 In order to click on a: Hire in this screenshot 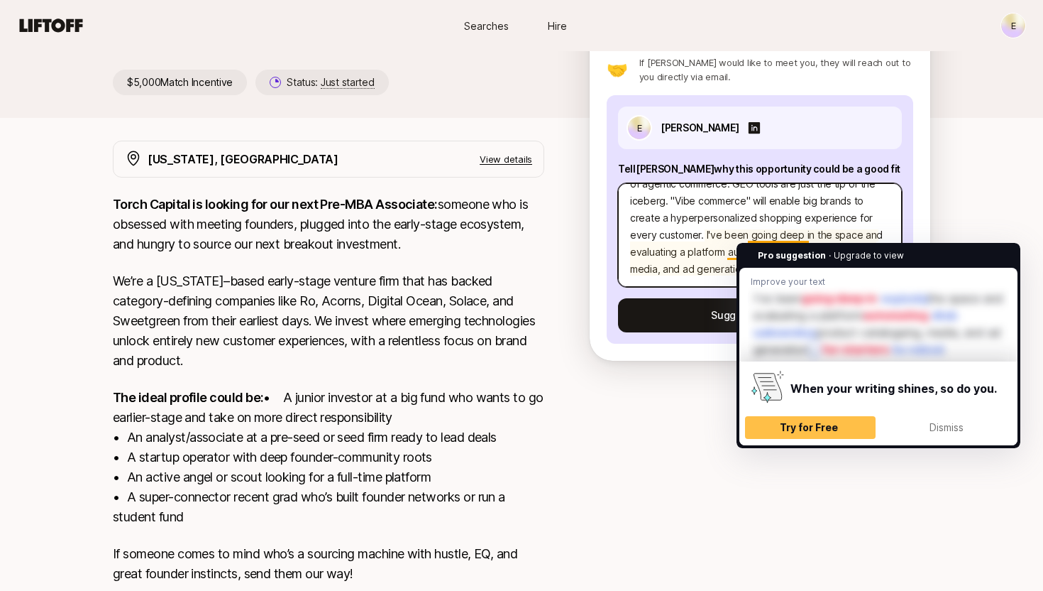, I will do `click(557, 26)`.